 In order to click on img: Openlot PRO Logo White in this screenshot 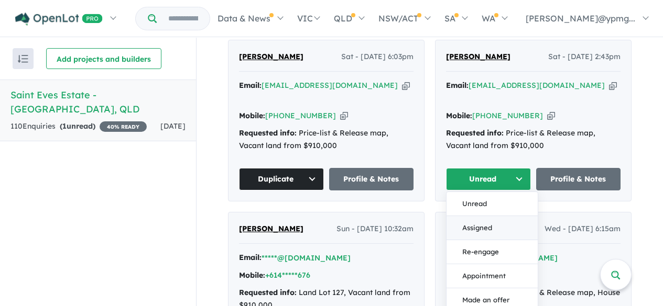, I will do `click(59, 19)`.